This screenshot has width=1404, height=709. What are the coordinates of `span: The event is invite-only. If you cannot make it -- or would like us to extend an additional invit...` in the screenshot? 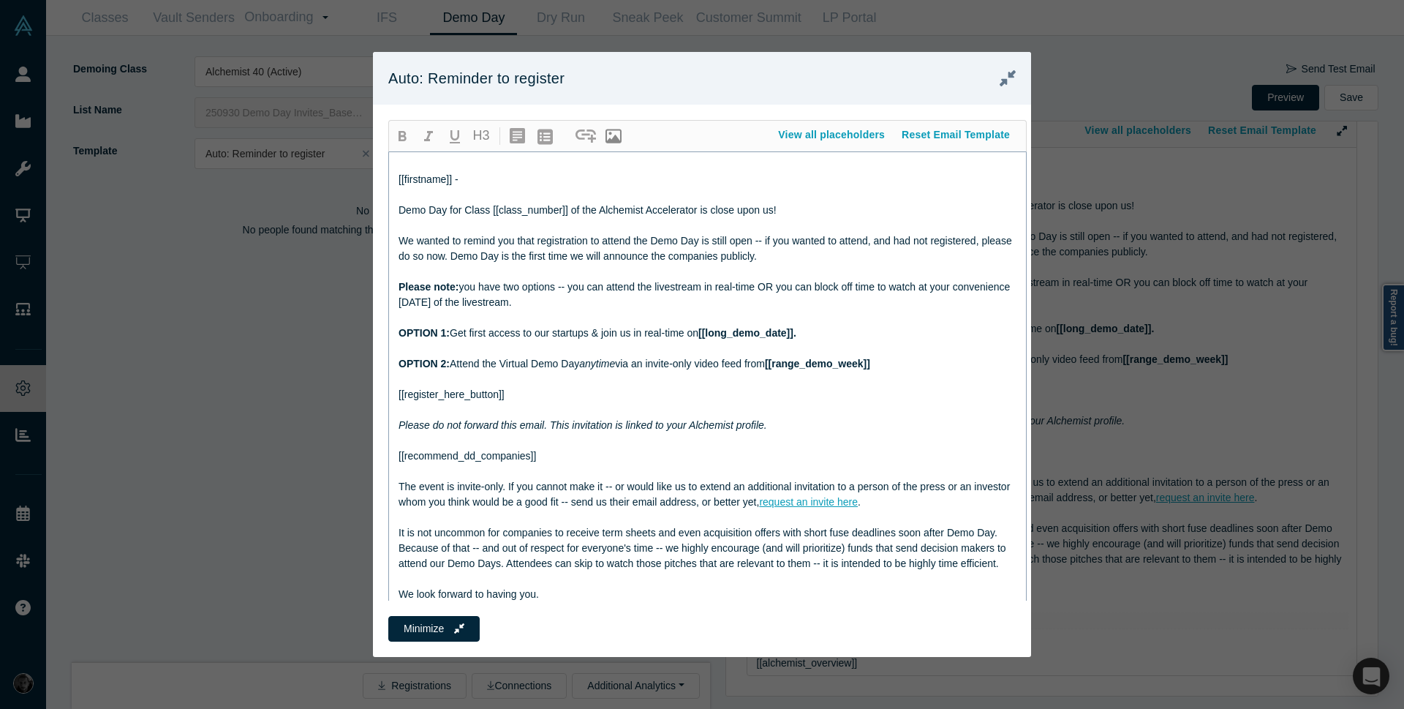 It's located at (706, 494).